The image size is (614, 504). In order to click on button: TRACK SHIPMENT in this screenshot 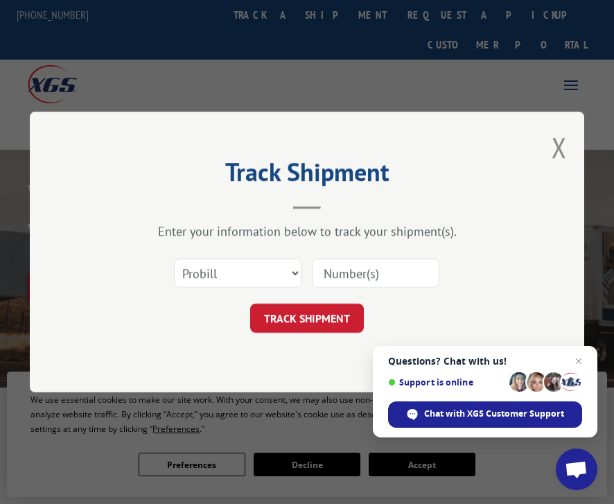, I will do `click(307, 318)`.